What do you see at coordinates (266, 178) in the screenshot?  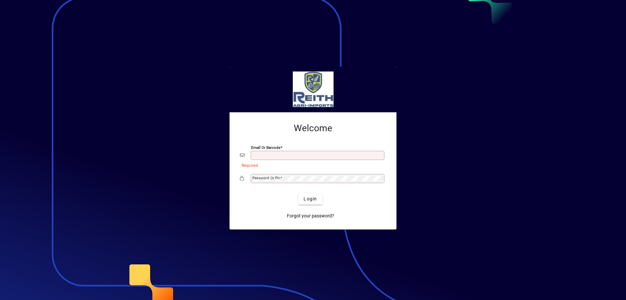 I see `mat-label: Password or Pin` at bounding box center [266, 178].